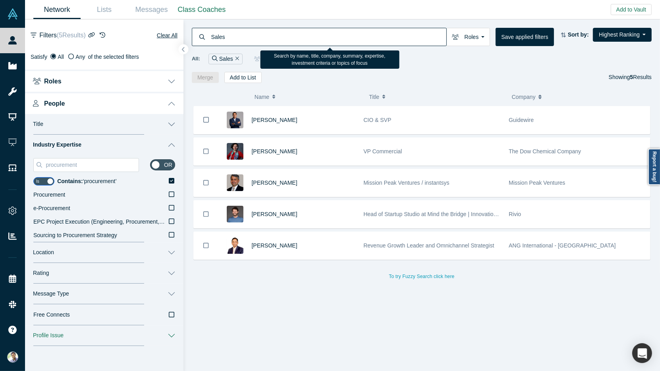 The height and width of the screenshot is (371, 660). Describe the element at coordinates (75, 235) in the screenshot. I see `span: Sourcing to Procurement Strategy` at that location.